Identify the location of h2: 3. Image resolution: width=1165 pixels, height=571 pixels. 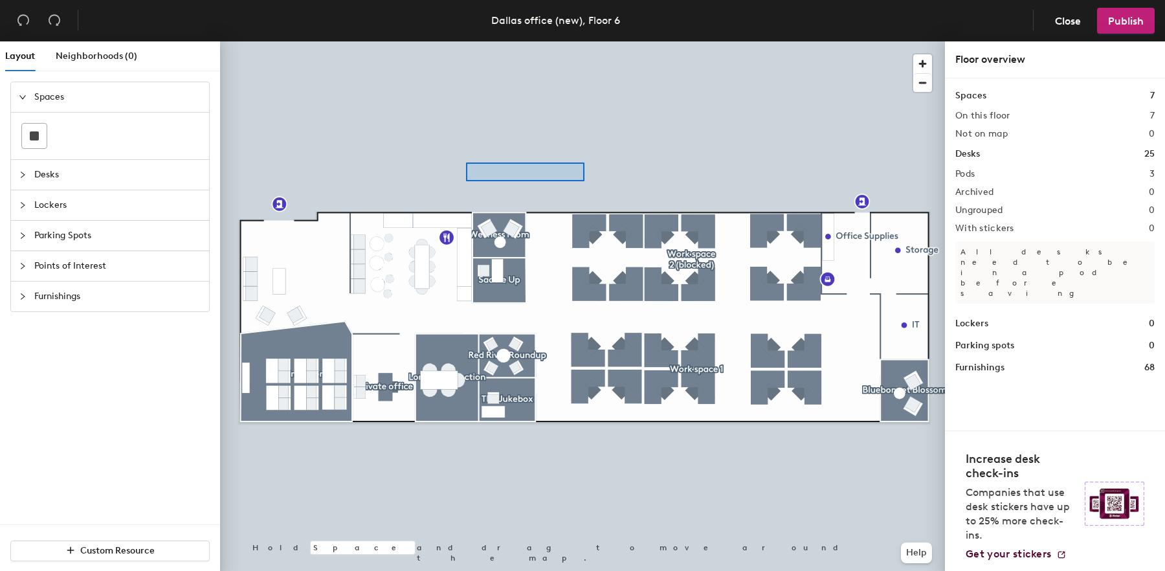
(1152, 174).